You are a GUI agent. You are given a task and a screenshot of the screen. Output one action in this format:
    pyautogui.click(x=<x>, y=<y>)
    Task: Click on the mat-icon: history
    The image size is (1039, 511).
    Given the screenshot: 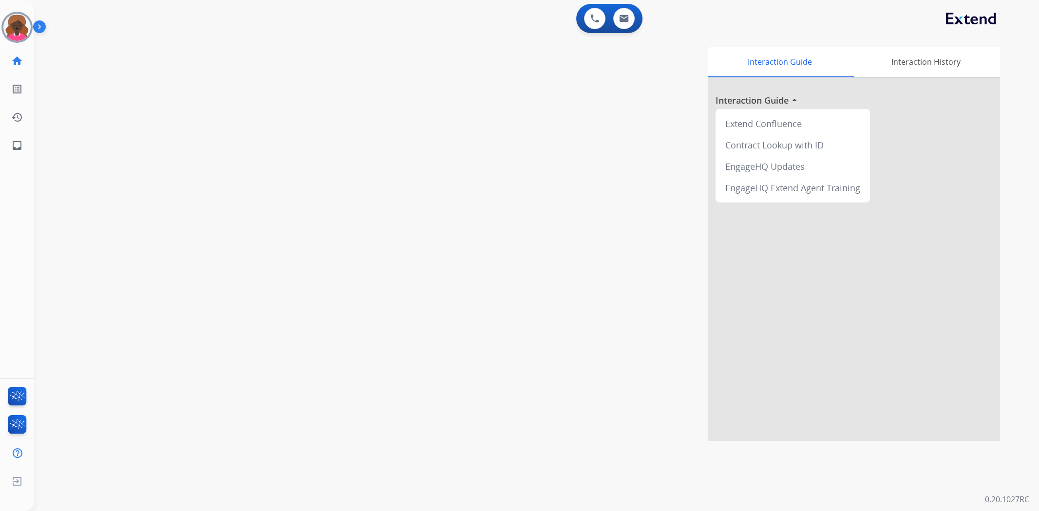 What is the action you would take?
    pyautogui.click(x=17, y=117)
    